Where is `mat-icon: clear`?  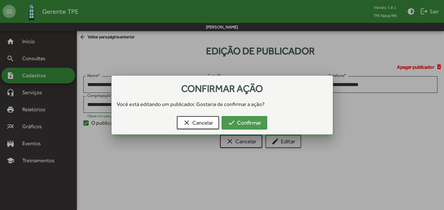
mat-icon: clear is located at coordinates (187, 123).